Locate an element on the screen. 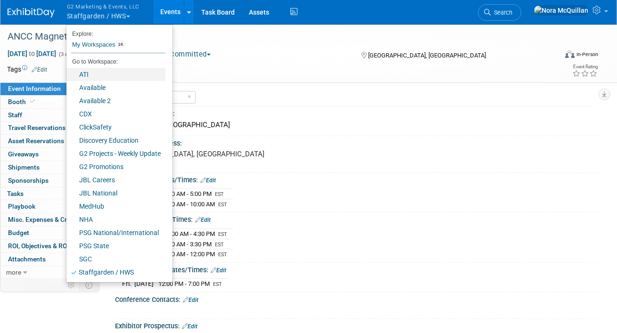 This screenshot has height=333, width=617. a: Tasks is located at coordinates (50, 194).